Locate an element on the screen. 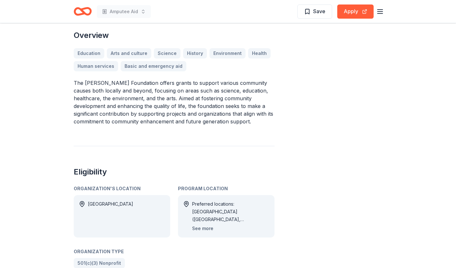  span: Save is located at coordinates (319, 11).